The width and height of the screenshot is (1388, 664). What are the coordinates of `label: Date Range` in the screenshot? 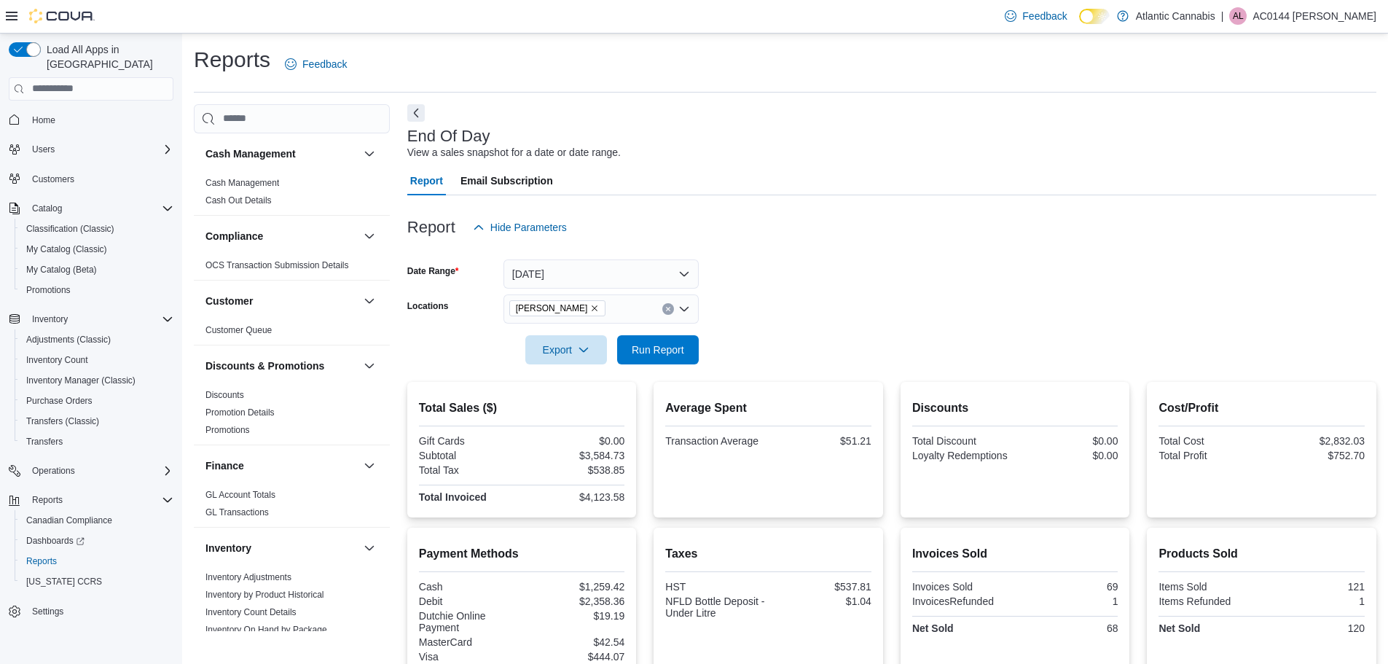 It's located at (433, 271).